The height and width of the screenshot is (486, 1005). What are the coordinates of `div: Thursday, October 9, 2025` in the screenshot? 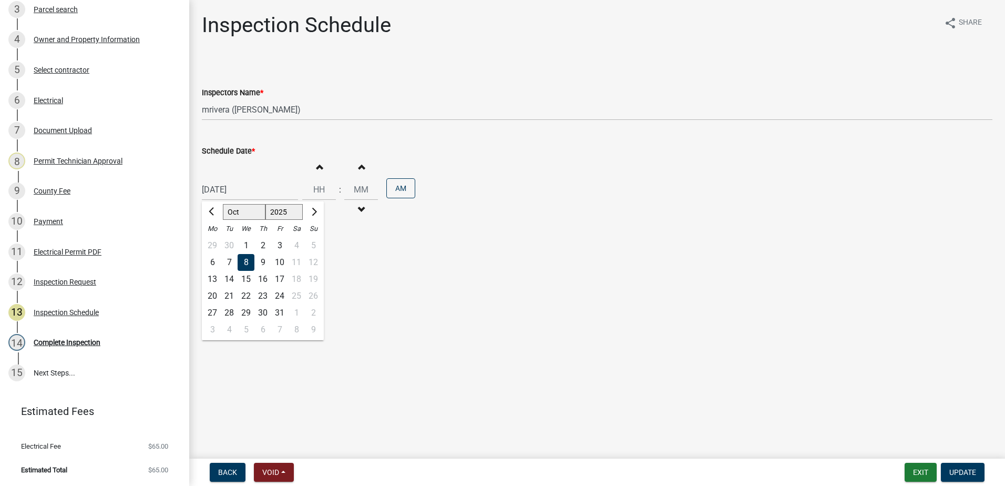 It's located at (263, 262).